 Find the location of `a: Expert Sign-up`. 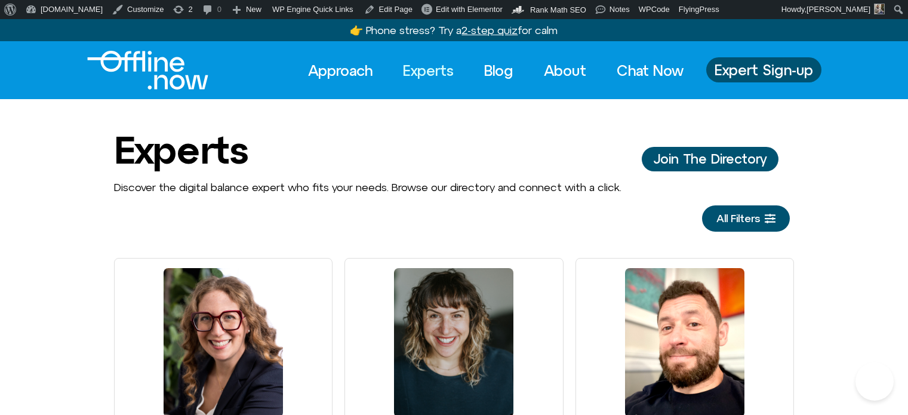

a: Expert Sign-up is located at coordinates (764, 70).